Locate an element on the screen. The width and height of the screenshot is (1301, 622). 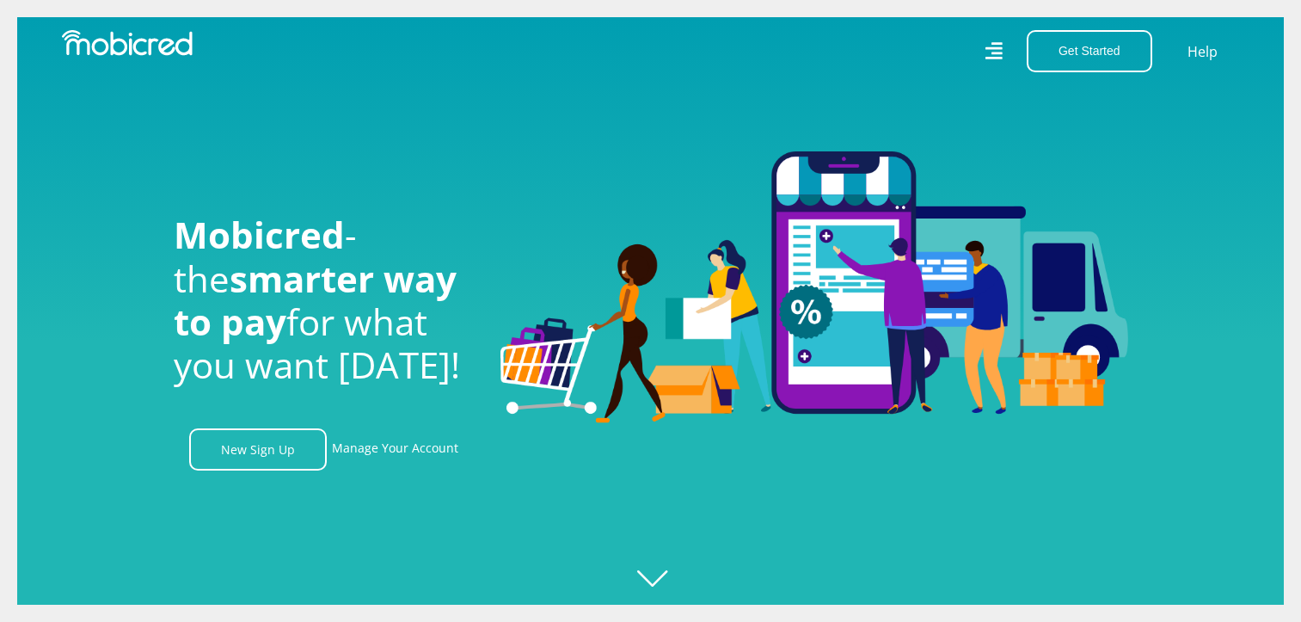
button: Get Started is located at coordinates (1089, 51).